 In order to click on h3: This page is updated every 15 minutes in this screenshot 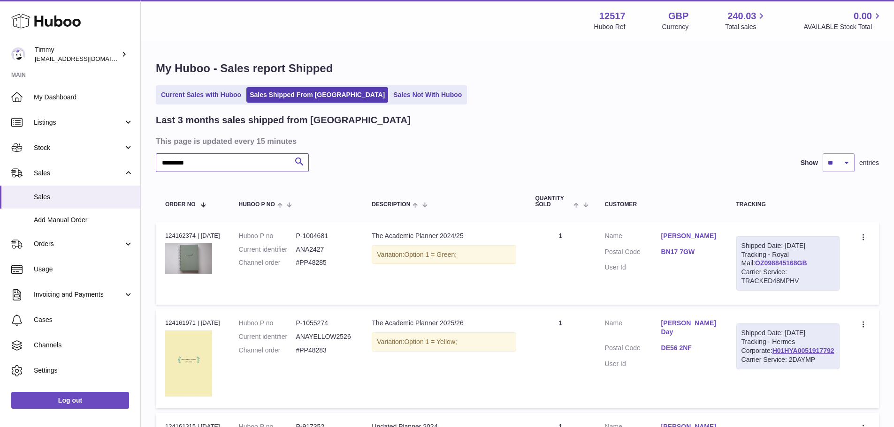, I will do `click(516, 141)`.